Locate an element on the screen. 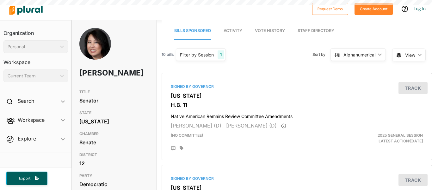 This screenshot has width=432, height=190. span: 10 bills is located at coordinates (168, 54).